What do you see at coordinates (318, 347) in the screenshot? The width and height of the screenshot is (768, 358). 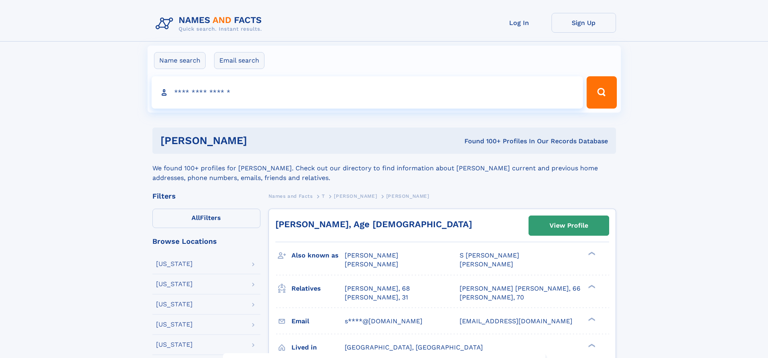 I see `h3: Lived in` at bounding box center [318, 347].